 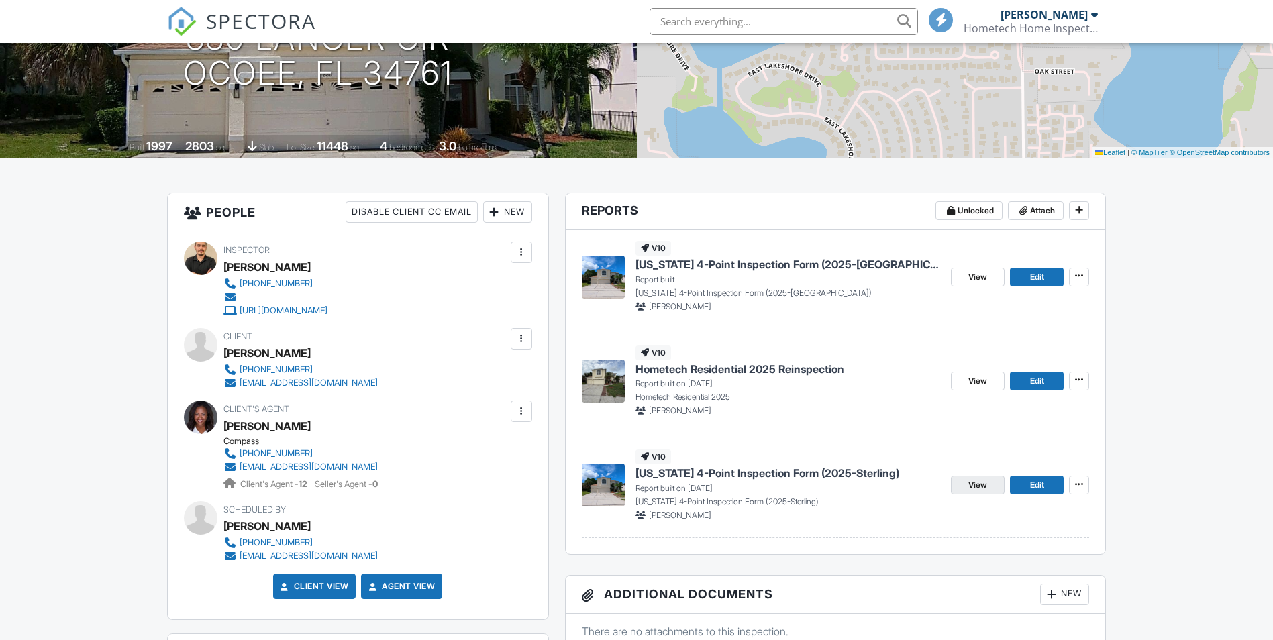 I want to click on a: SPECTORA, so click(x=242, y=32).